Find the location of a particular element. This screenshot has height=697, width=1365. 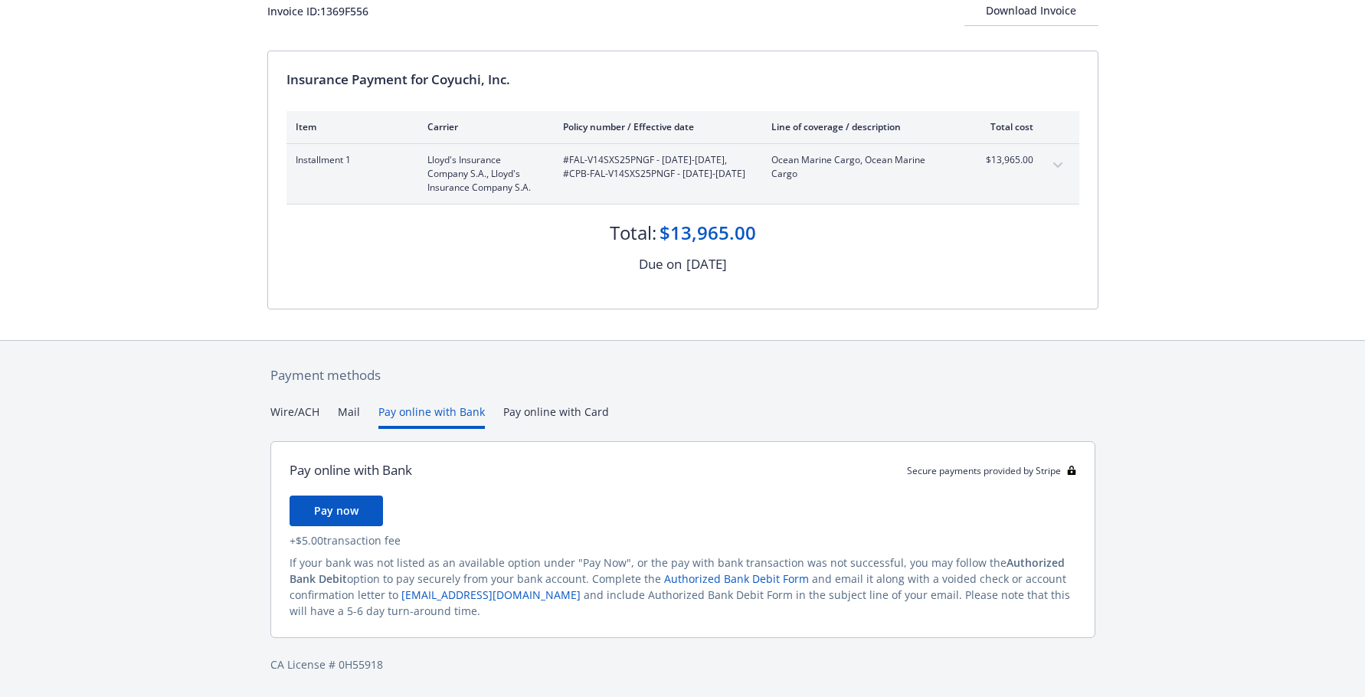

span: Pay now is located at coordinates (336, 510).